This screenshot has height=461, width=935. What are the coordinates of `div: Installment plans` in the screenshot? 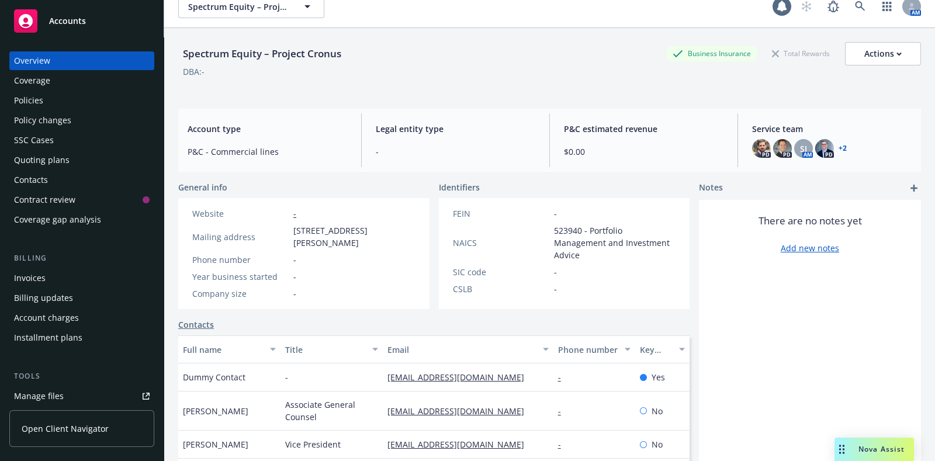 It's located at (48, 338).